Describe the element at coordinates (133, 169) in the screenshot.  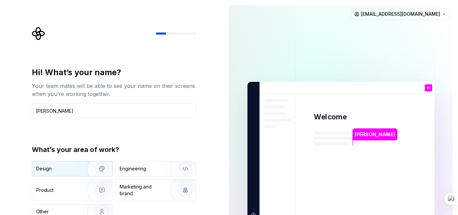
I see `div: Engineering` at that location.